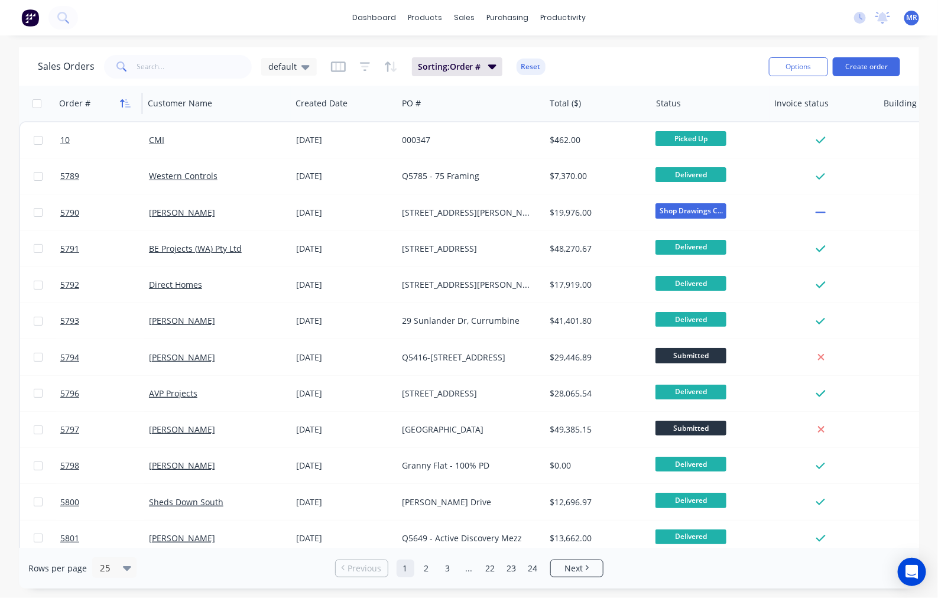 This screenshot has width=938, height=598. What do you see at coordinates (491, 569) in the screenshot?
I see `a: Page 22` at bounding box center [491, 569].